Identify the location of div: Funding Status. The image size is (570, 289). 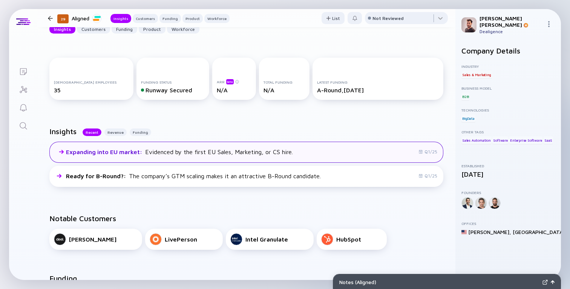
(173, 82).